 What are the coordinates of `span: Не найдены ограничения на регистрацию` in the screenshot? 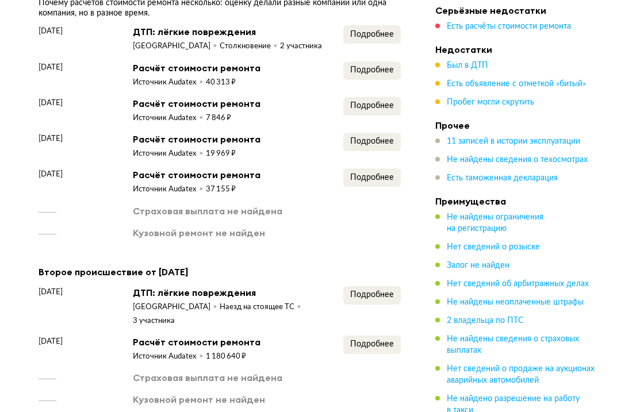 It's located at (495, 223).